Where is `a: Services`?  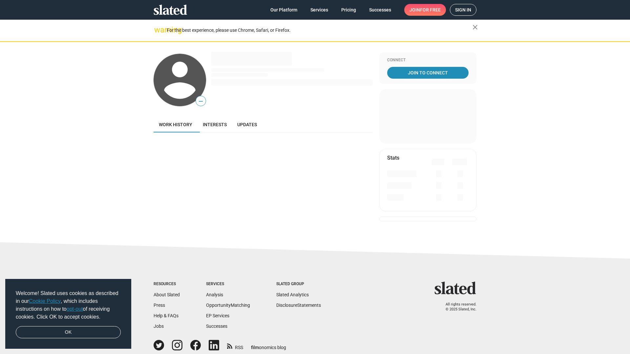 a: Services is located at coordinates (319, 10).